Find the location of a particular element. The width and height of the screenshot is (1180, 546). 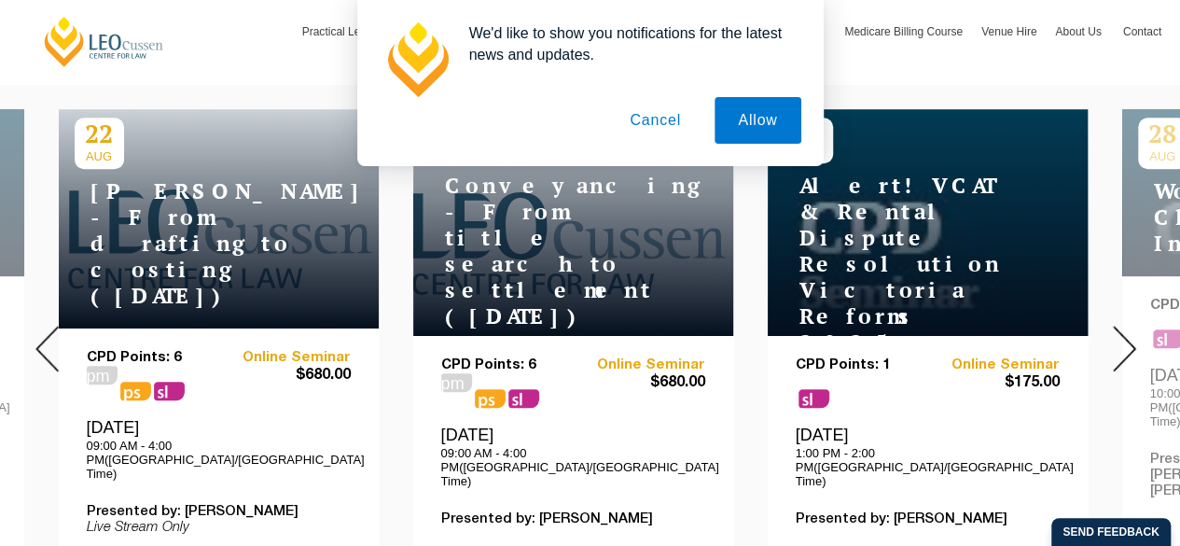

div: We'd like to show you notifications for the latest news and updates. is located at coordinates (628, 44).